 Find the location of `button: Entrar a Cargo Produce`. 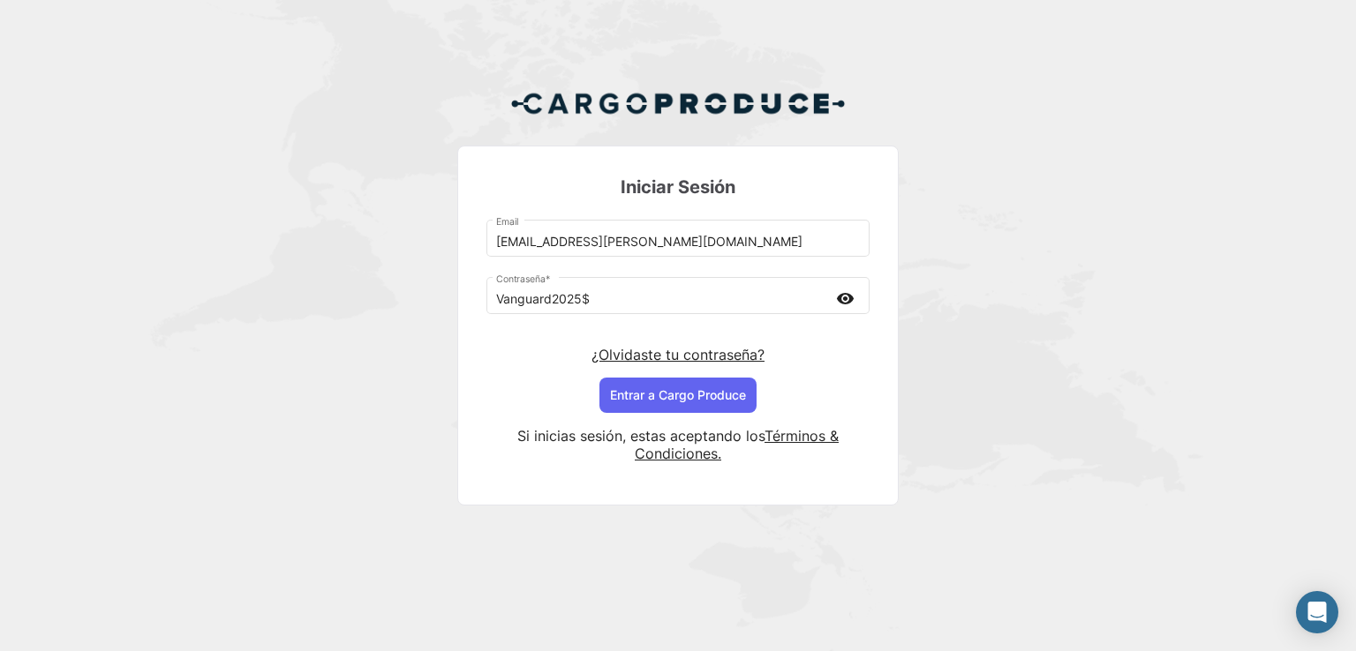

button: Entrar a Cargo Produce is located at coordinates (678, 395).